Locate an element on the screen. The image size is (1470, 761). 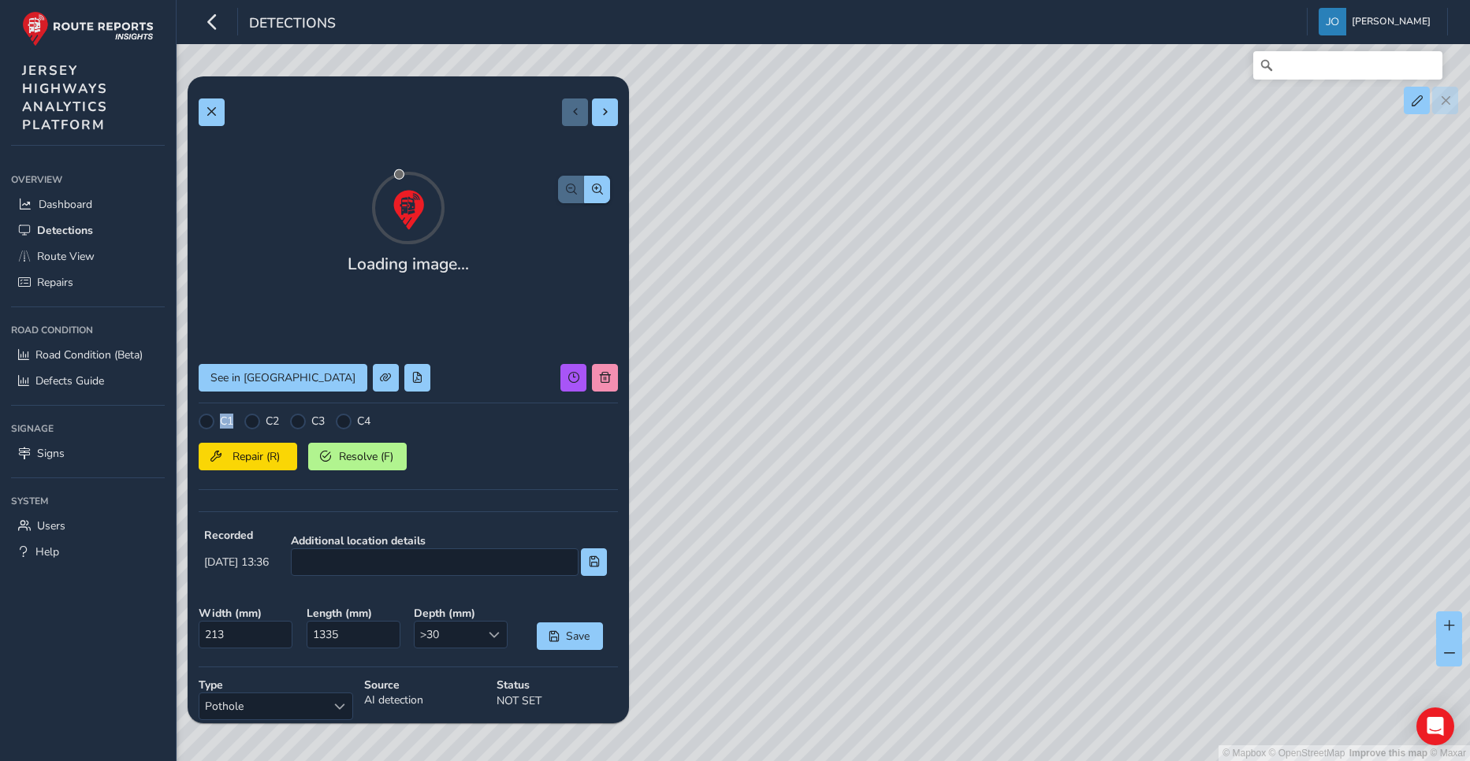
input: Search is located at coordinates (1348, 65).